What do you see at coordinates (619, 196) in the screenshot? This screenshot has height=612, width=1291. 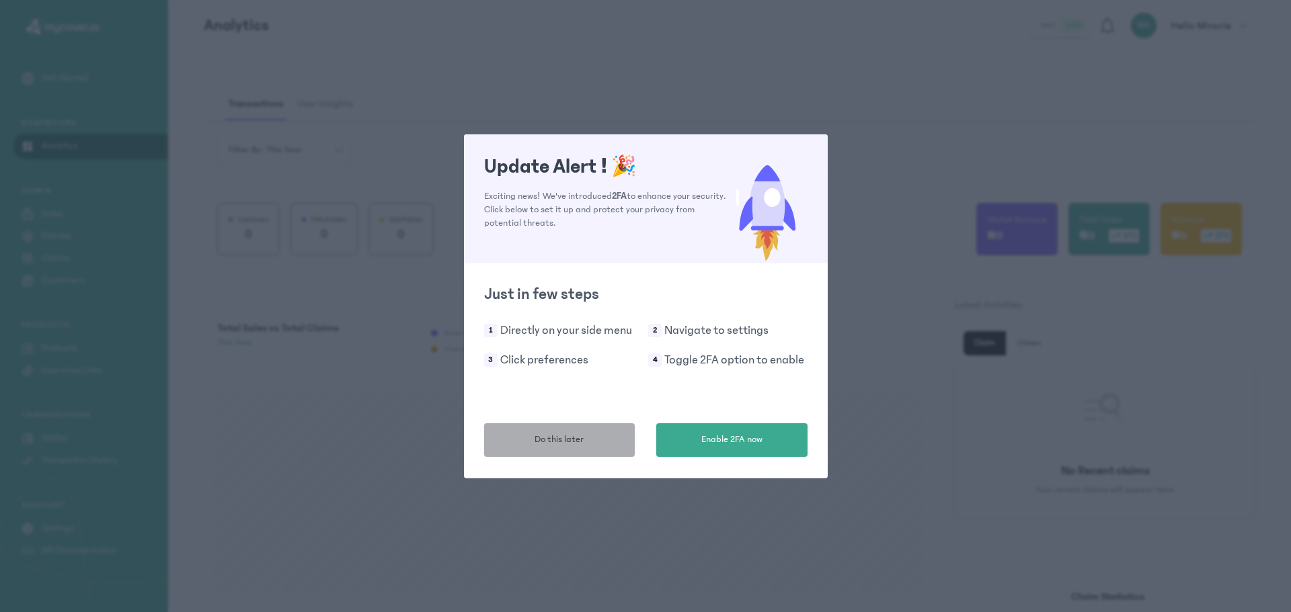 I see `span: 2FA` at bounding box center [619, 196].